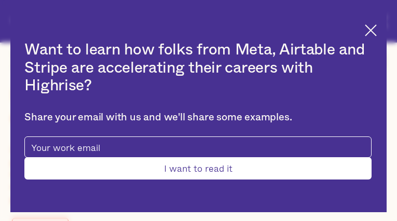 The width and height of the screenshot is (397, 221). Describe the element at coordinates (198, 158) in the screenshot. I see `form: pop-up-modal-form` at that location.